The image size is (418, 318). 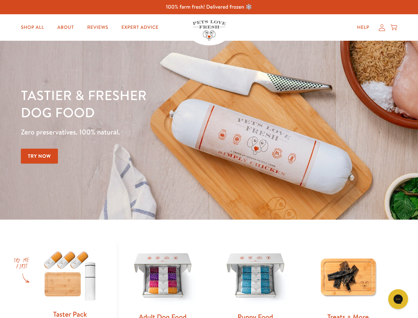 I want to click on h1: Tastier & fresher dog food, so click(x=146, y=104).